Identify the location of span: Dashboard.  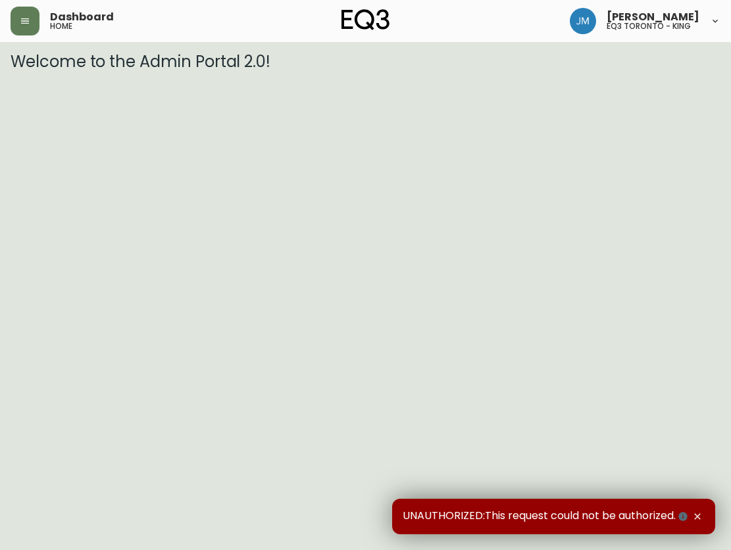
(82, 17).